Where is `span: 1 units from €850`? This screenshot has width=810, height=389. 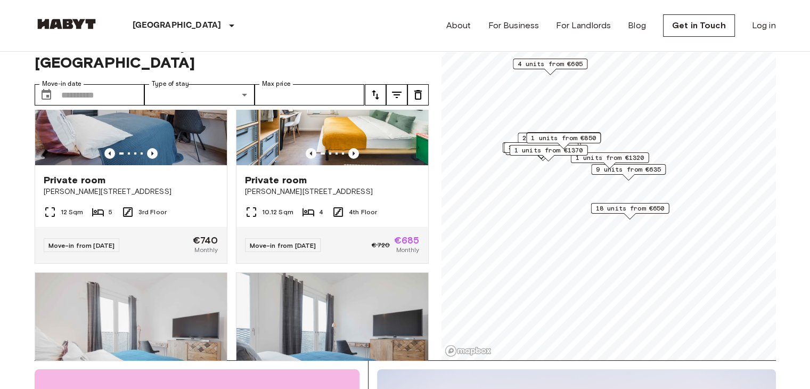
span: 1 units from €850 is located at coordinates (563, 138).